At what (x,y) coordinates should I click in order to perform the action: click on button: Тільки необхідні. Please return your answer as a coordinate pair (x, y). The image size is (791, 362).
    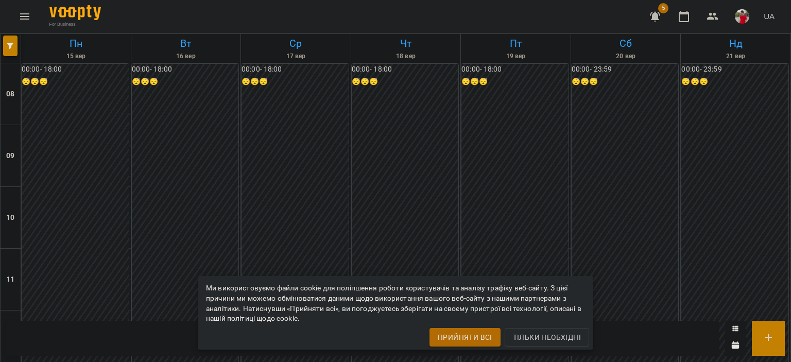
    Looking at the image, I should click on (547, 337).